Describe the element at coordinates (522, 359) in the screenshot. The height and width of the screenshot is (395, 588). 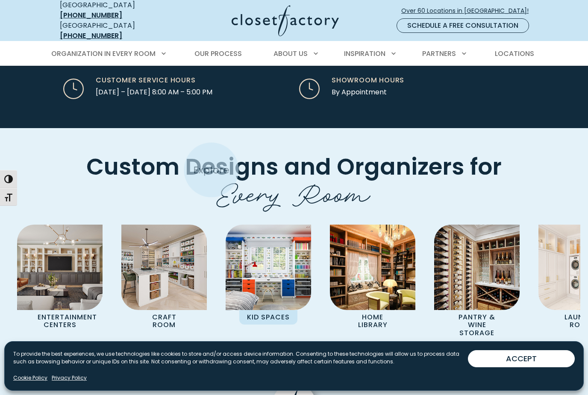
I see `button: ACCEPT` at that location.